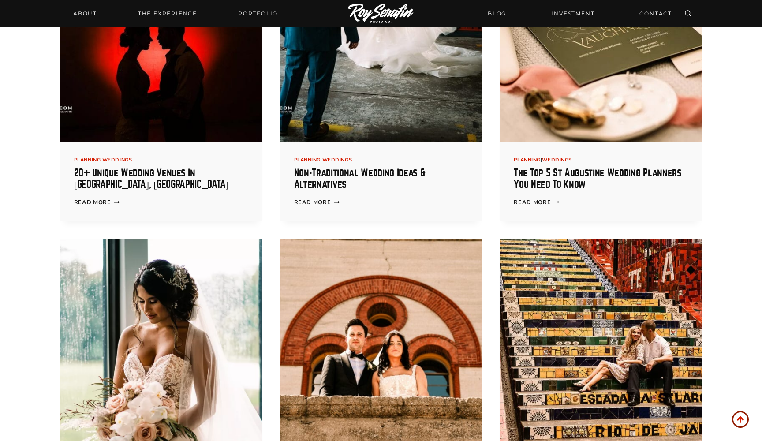  Describe the element at coordinates (597, 179) in the screenshot. I see `a: The Top 5 St Augustine Wedding Planners You Need to Know` at that location.